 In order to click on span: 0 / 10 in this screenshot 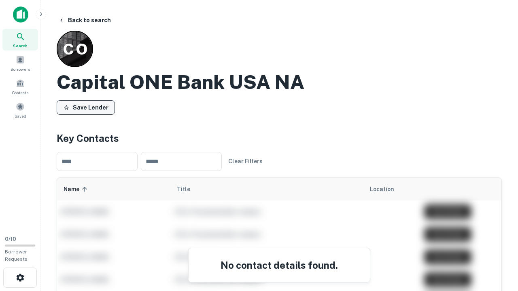, I will do `click(11, 239)`.